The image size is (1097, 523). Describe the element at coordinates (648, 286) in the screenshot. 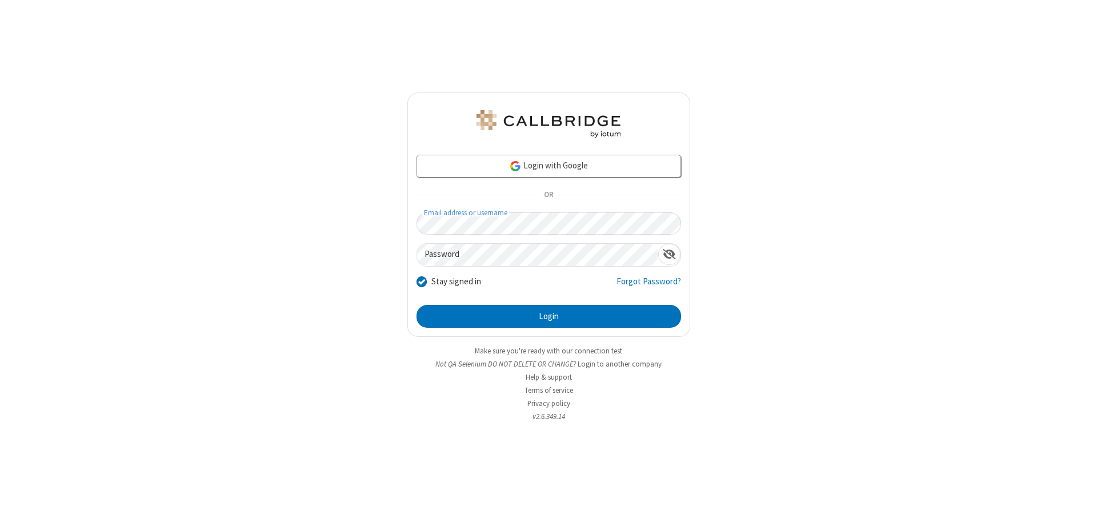

I see `a: Forgot Password?` at that location.